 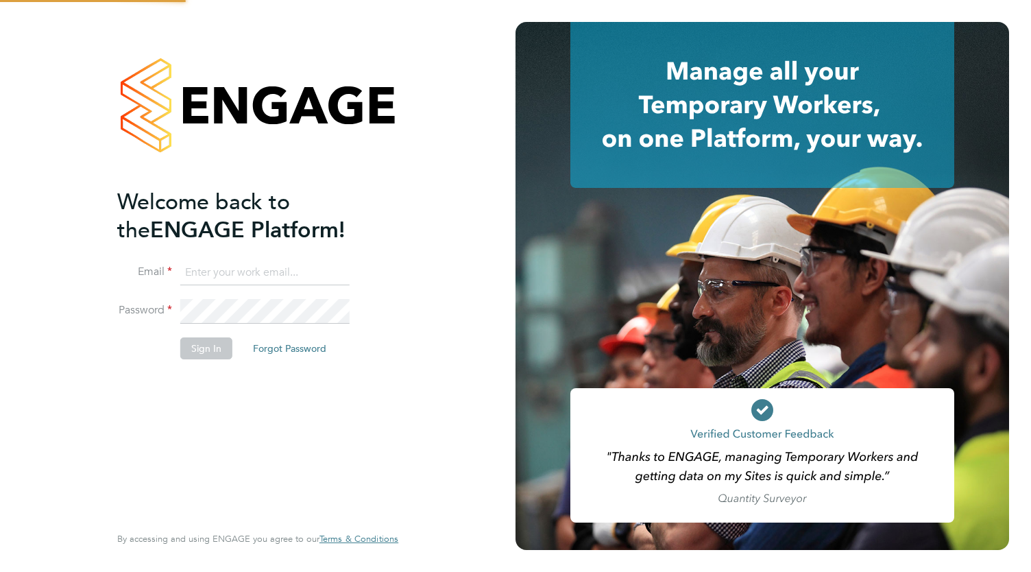 What do you see at coordinates (358, 539) in the screenshot?
I see `a: Terms & Conditions` at bounding box center [358, 539].